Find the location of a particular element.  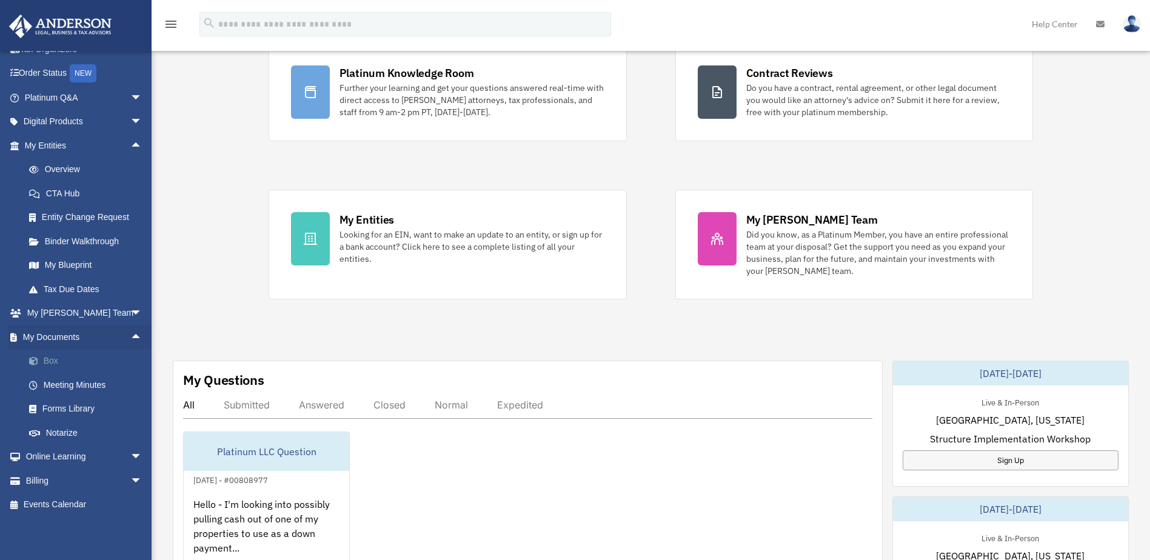

div: Do you have a contract, rental agreement, or other legal document you would like an attorney's ad... is located at coordinates (878, 100).